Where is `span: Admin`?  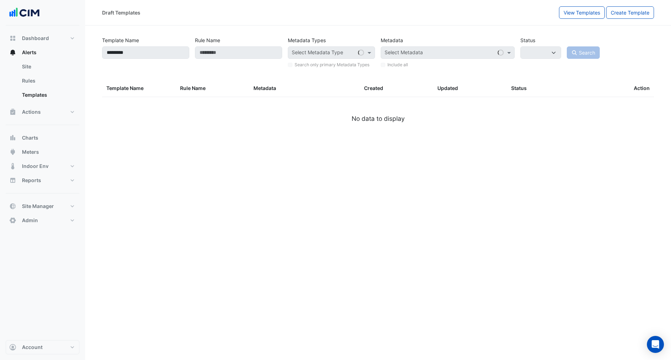
span: Admin is located at coordinates (30, 220).